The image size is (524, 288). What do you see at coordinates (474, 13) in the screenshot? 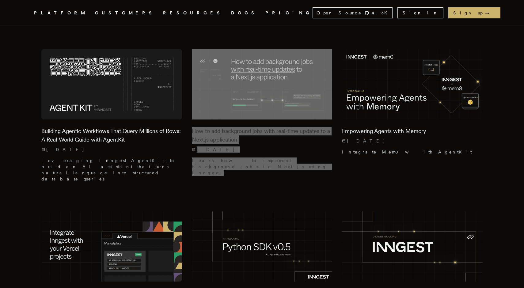
I see `a: Sign up` at bounding box center [474, 13].